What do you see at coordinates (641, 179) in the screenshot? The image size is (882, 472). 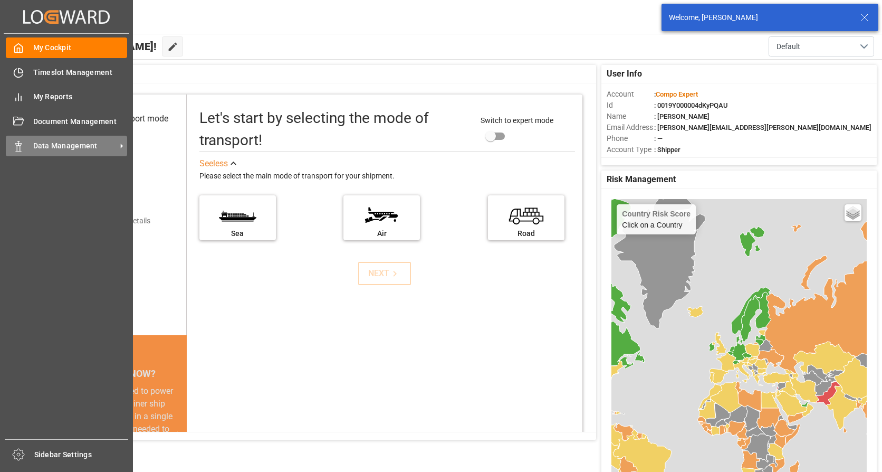 I see `span: Risk Management` at bounding box center [641, 179].